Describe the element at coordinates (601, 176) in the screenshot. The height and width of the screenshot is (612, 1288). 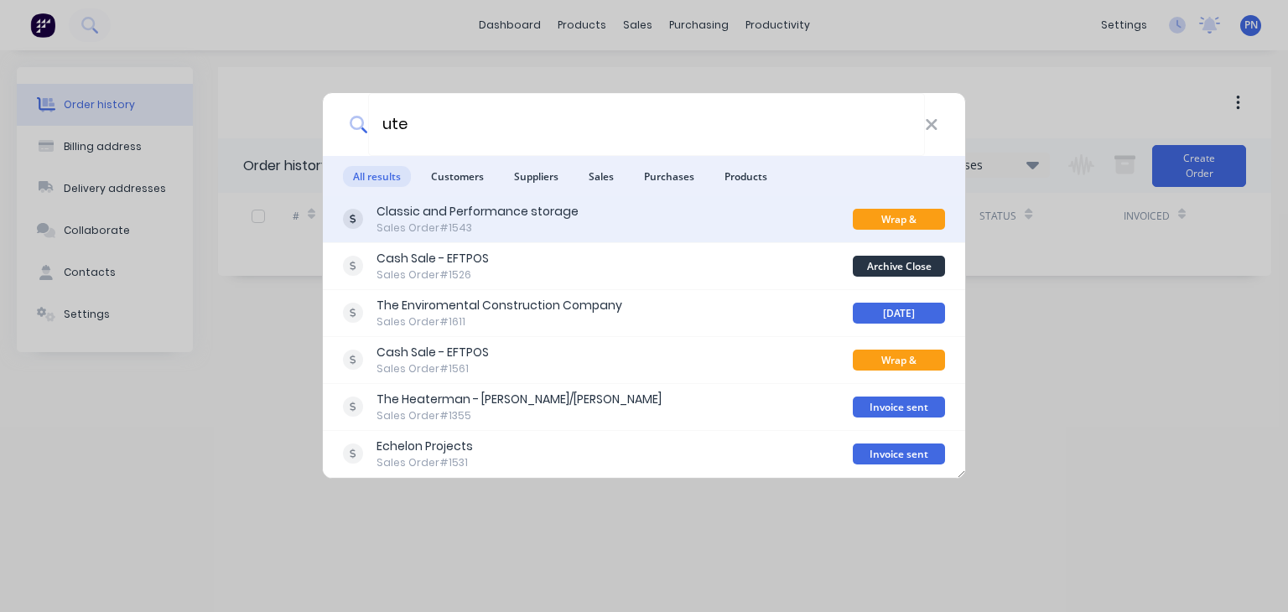
I see `span: Sales` at that location.